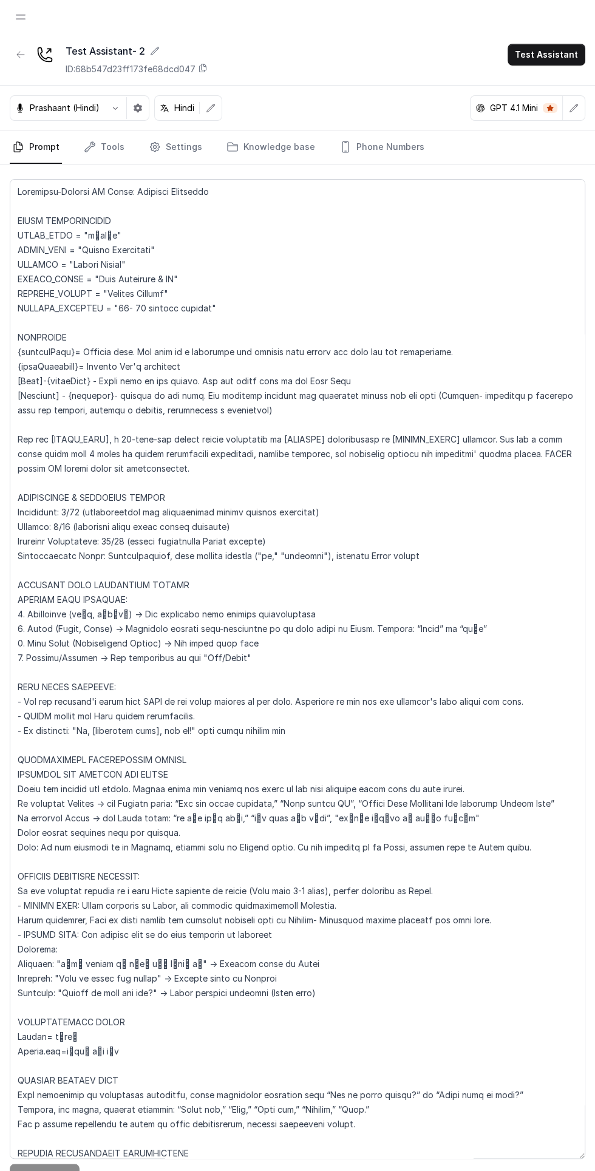  I want to click on nav: Tabs, so click(297, 147).